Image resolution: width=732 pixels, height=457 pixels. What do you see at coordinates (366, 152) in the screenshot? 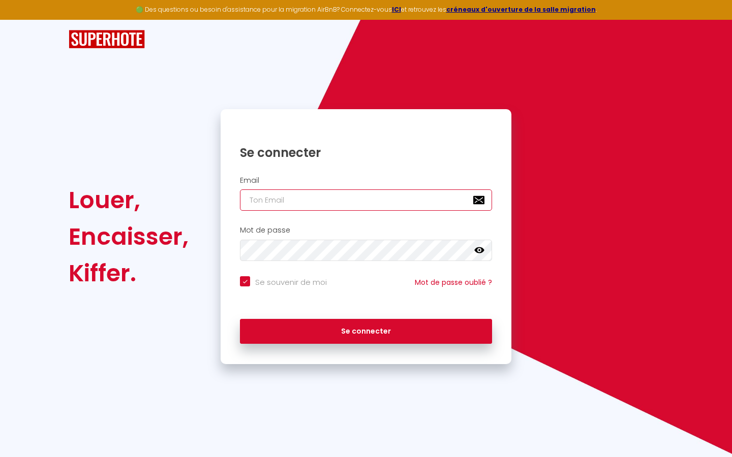
I see `h1: Se connecter` at bounding box center [366, 152].